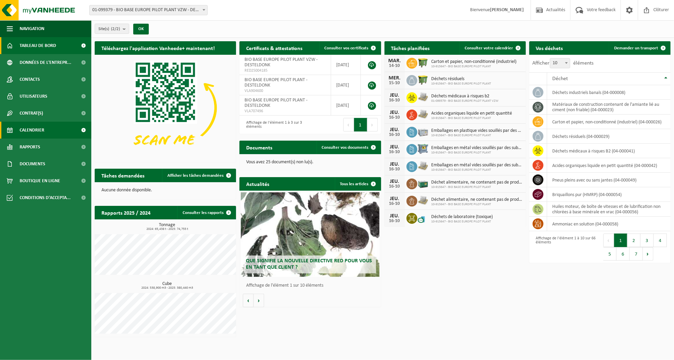 Image resolution: width=674 pixels, height=360 pixels. What do you see at coordinates (285, 91) in the screenshot?
I see `span: VLA904600` at bounding box center [285, 91].